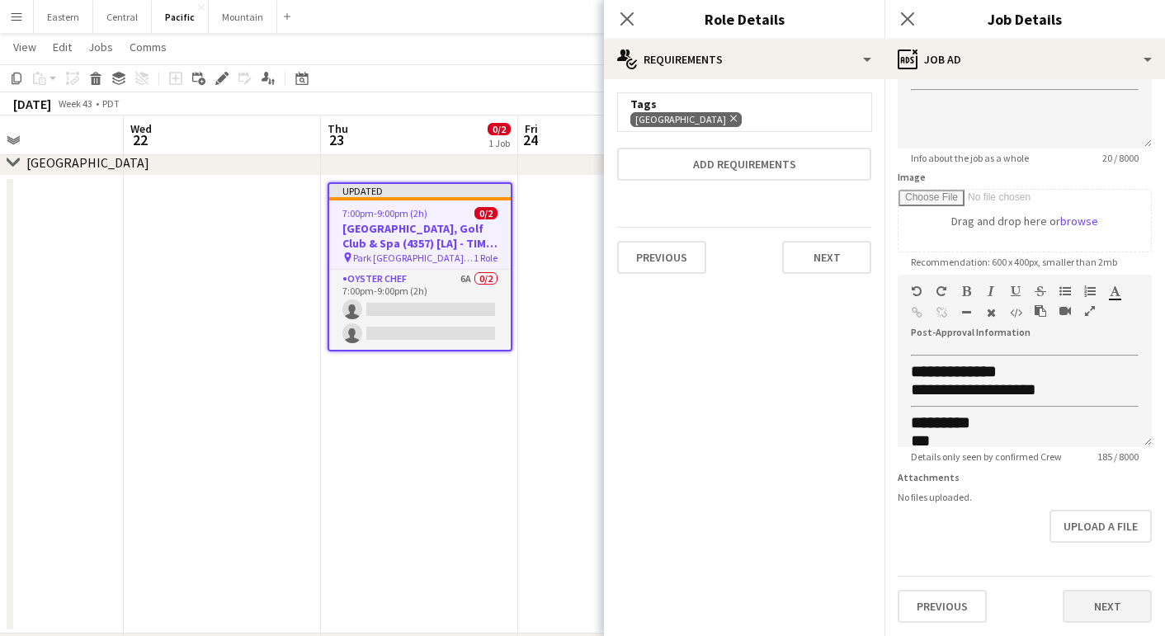 The width and height of the screenshot is (1165, 636). I want to click on span: 22, so click(139, 139).